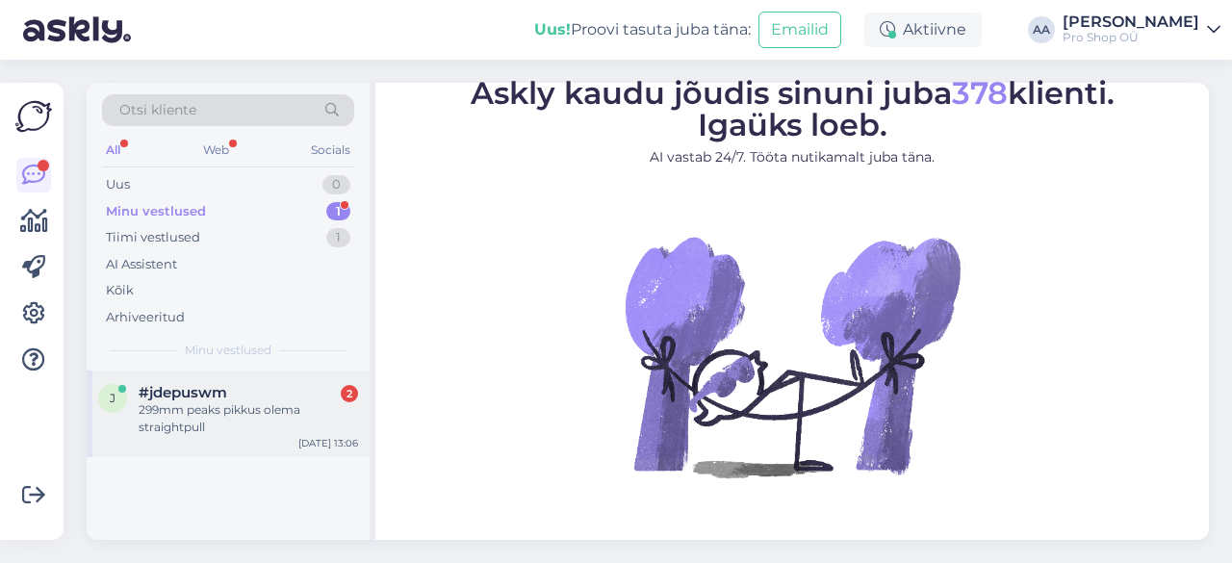 The width and height of the screenshot is (1232, 563). I want to click on div: Pro Shop OÜ, so click(1131, 38).